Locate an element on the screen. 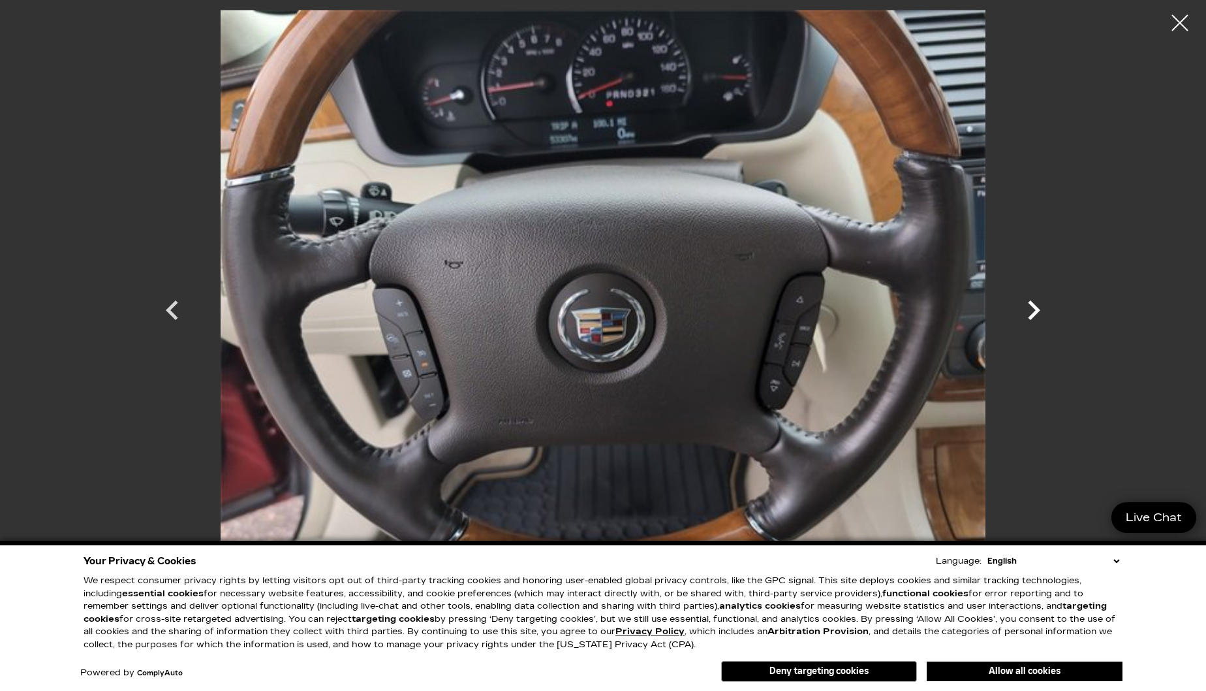 Image resolution: width=1206 pixels, height=691 pixels. button: Deny targeting cookies is located at coordinates (819, 671).